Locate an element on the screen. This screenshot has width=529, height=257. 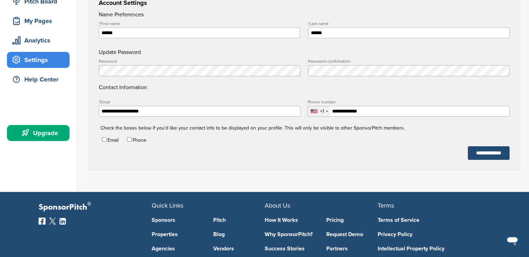
a: Upgrade is located at coordinates (38, 133).